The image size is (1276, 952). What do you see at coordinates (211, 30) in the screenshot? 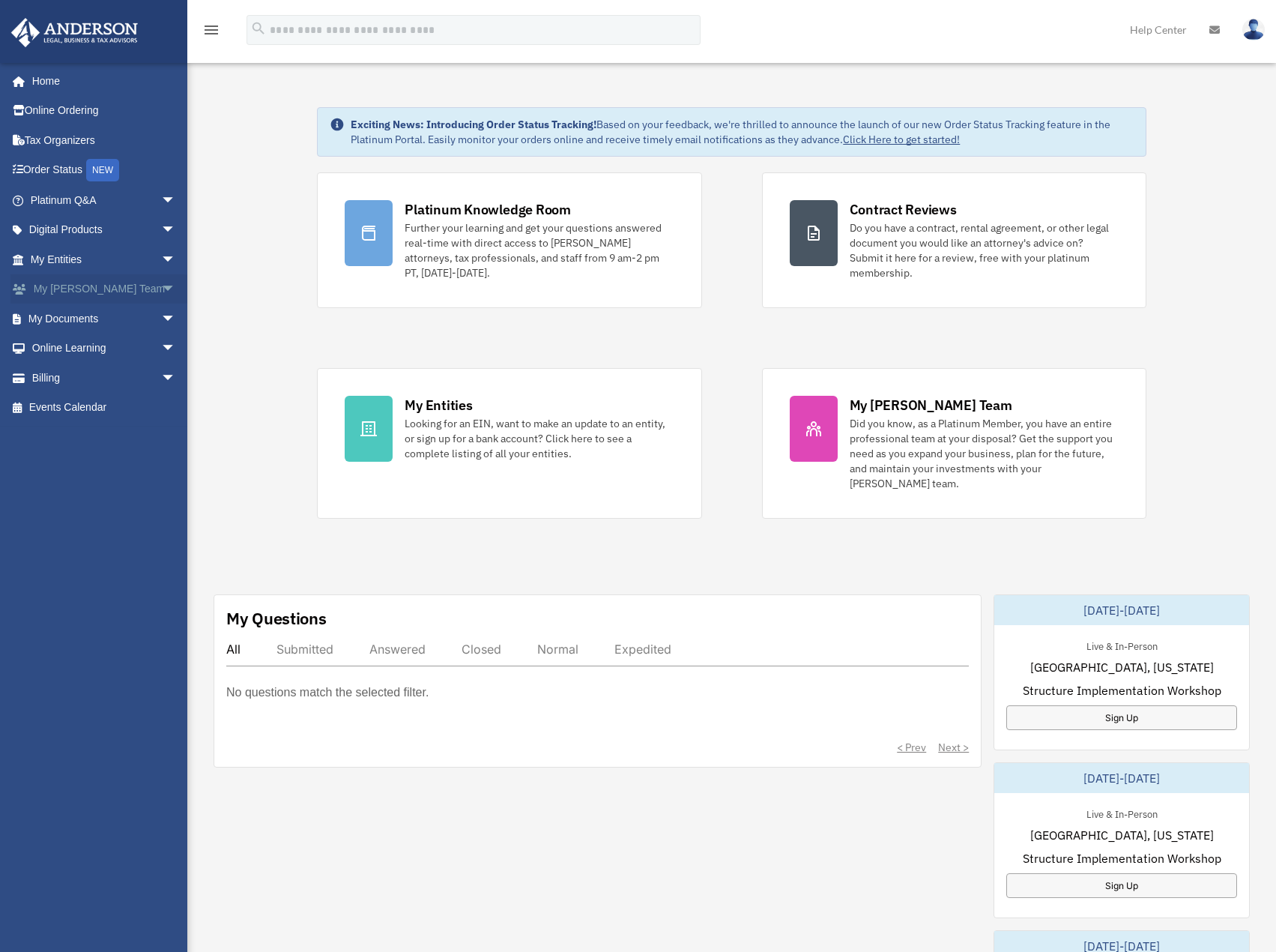
I see `i: menu` at bounding box center [211, 30].